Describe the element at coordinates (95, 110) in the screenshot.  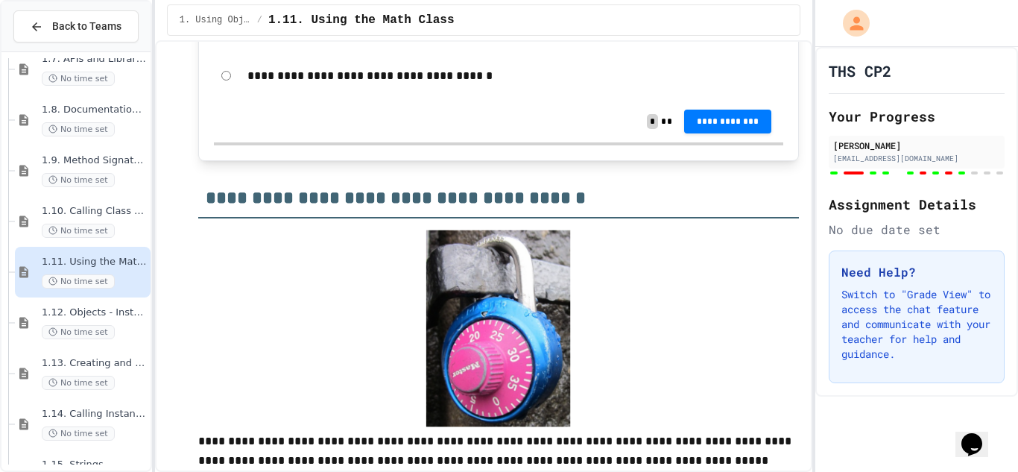
I see `span: 1.8. Documentation with Comments and Preconditions` at that location.